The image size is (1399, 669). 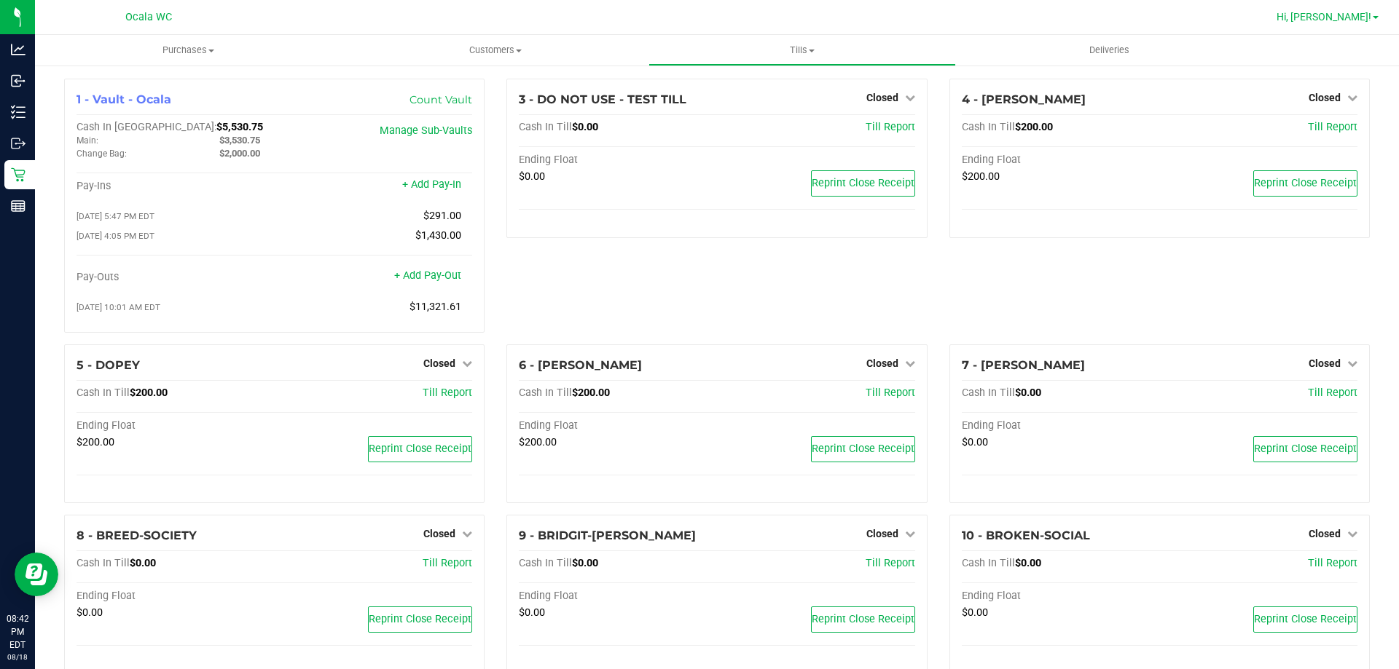 What do you see at coordinates (602, 99) in the screenshot?
I see `span: 3 - DO NOT USE - TEST TILL` at bounding box center [602, 99].